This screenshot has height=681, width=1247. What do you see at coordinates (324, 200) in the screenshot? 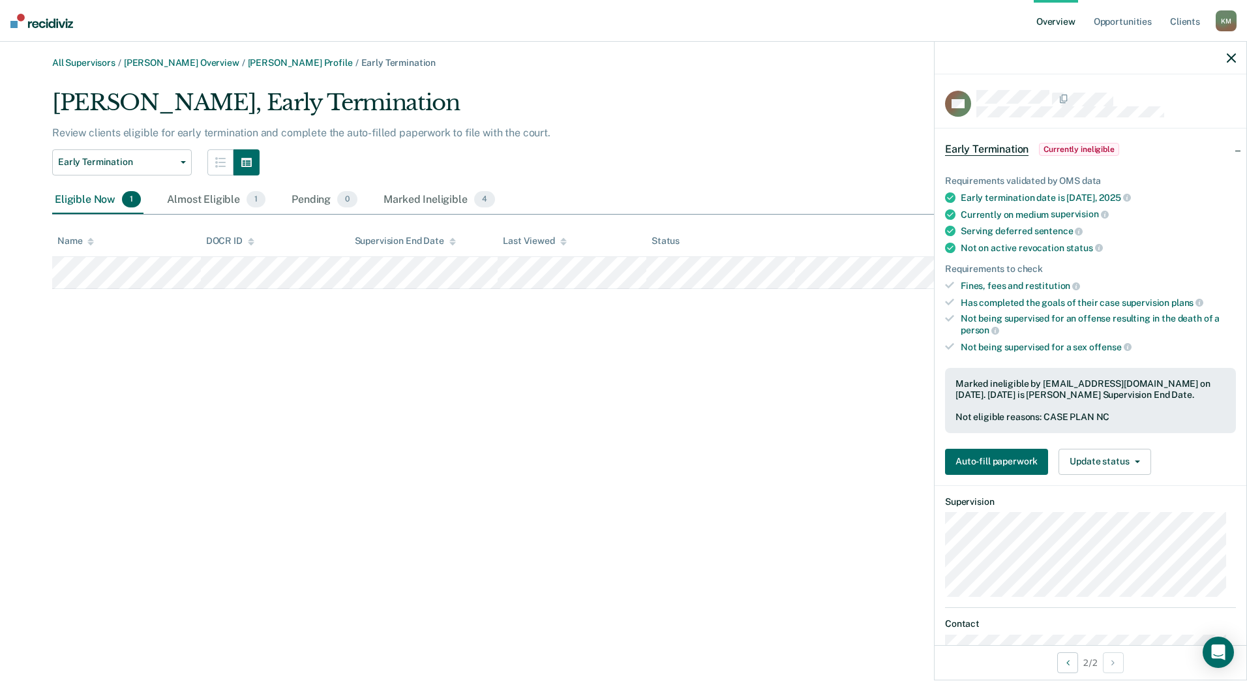
I see `div: Pending` at bounding box center [324, 200].